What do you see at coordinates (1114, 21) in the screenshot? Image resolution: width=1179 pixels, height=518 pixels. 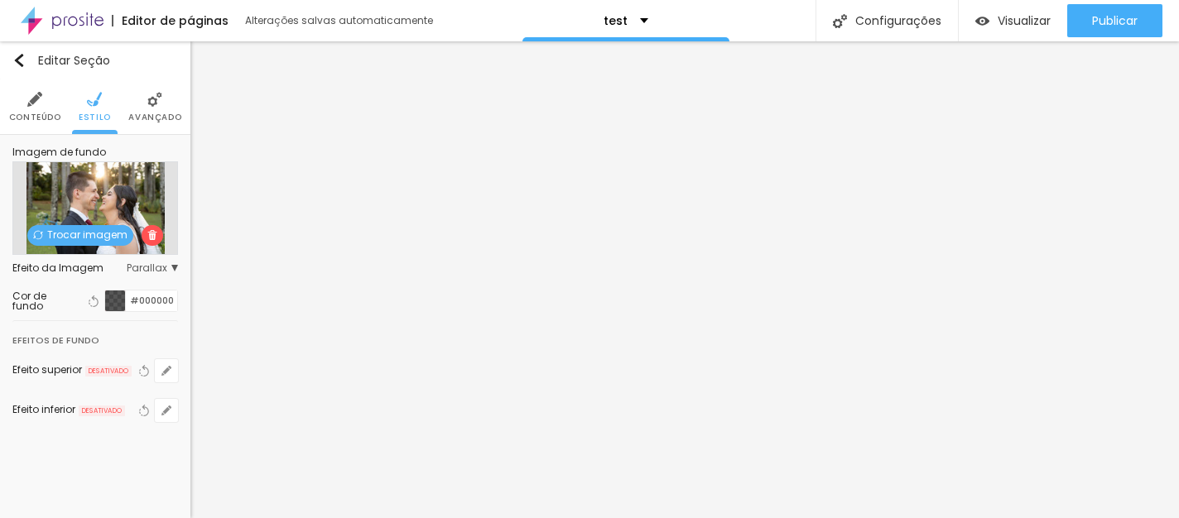 I see `span: Publicar` at bounding box center [1114, 21].